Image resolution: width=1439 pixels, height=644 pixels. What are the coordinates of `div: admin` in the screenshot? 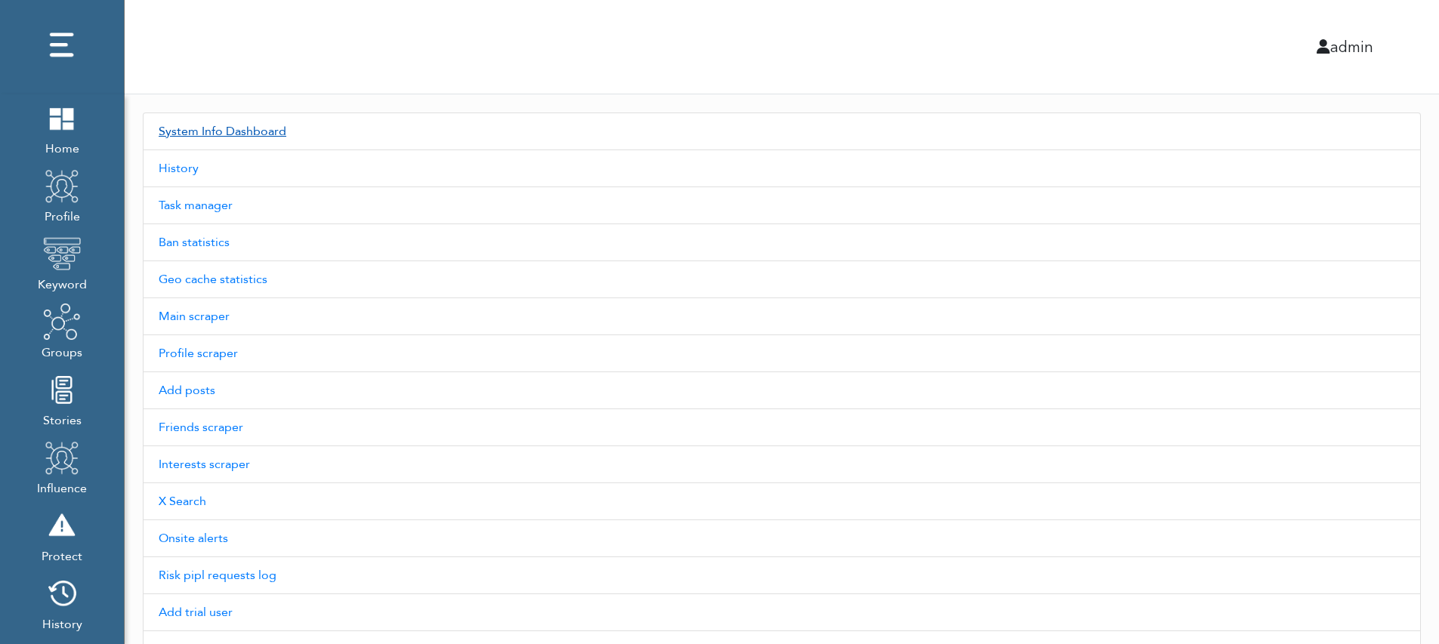 It's located at (1067, 47).